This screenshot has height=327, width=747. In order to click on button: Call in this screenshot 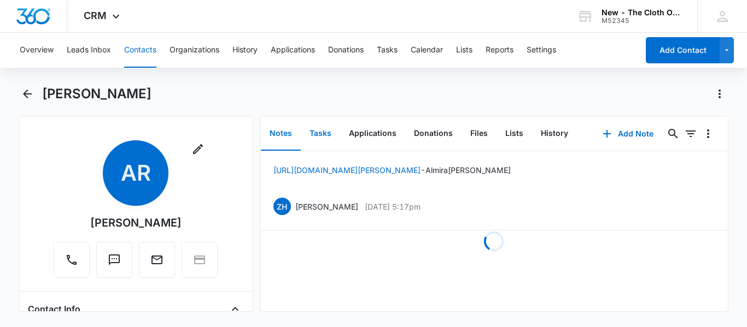, I will do `click(72, 260)`.